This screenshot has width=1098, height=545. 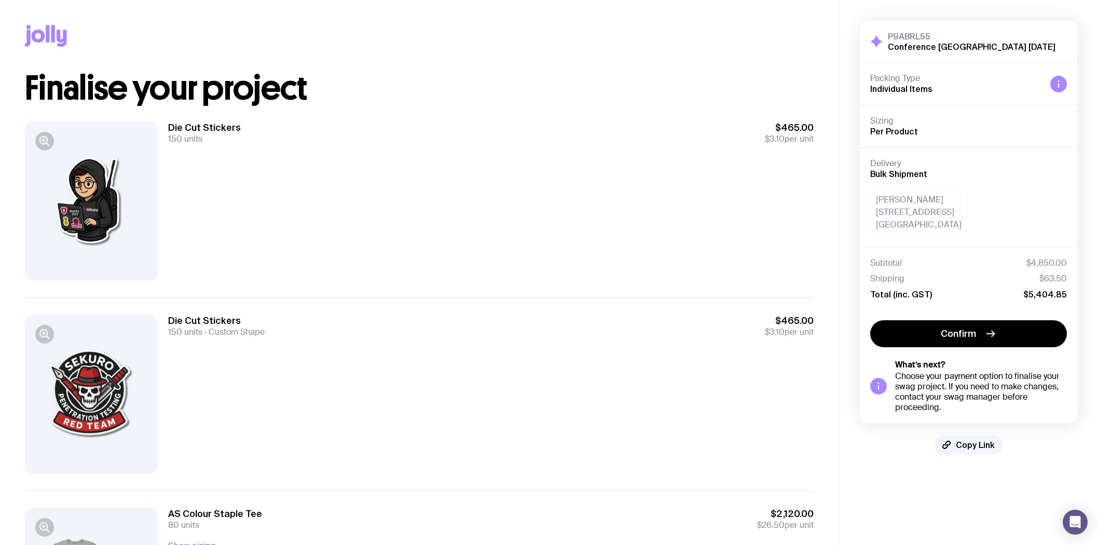 I want to click on span: $26.50, so click(x=770, y=525).